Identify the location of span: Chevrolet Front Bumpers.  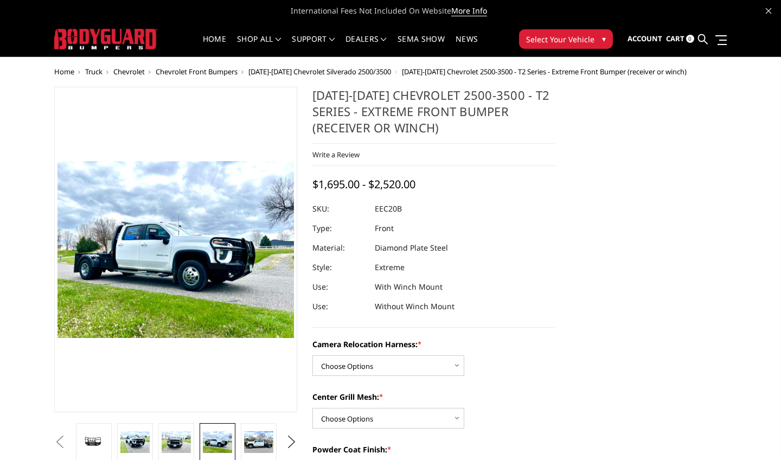
(196, 72).